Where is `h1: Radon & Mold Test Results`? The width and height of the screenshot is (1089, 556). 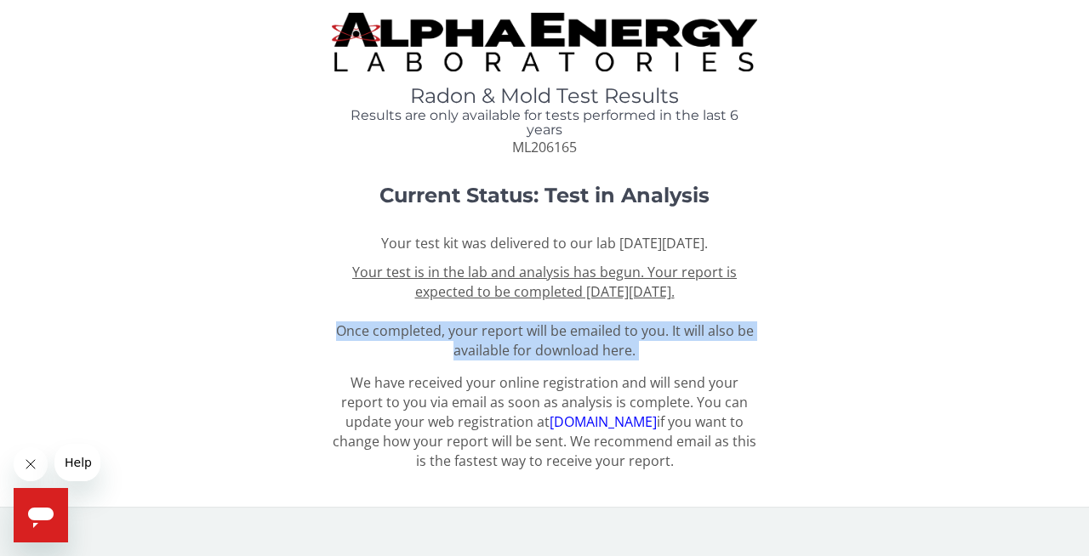
h1: Radon & Mold Test Results is located at coordinates (545, 96).